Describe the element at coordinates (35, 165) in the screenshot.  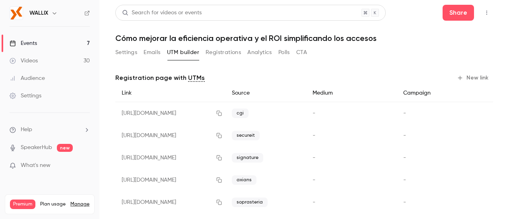
I see `span: What's new` at that location.